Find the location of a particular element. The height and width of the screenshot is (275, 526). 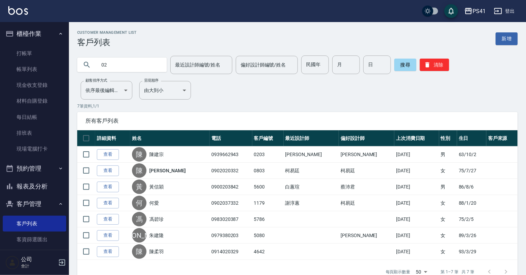

button: 登出 is located at coordinates (505, 11).